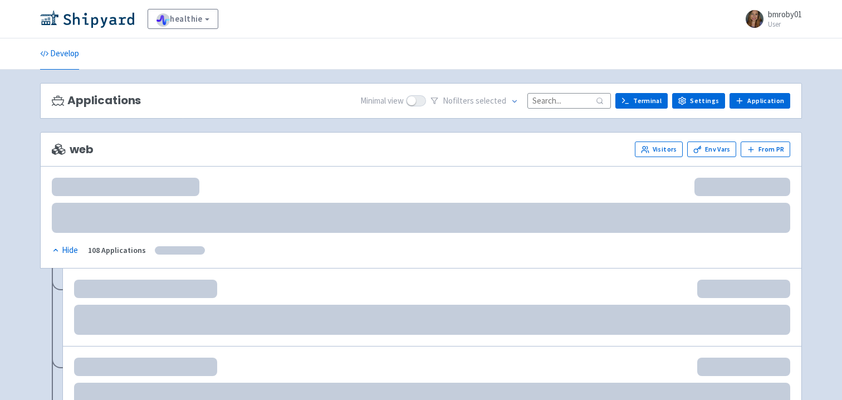 This screenshot has width=842, height=400. I want to click on span: Minimal view, so click(382, 101).